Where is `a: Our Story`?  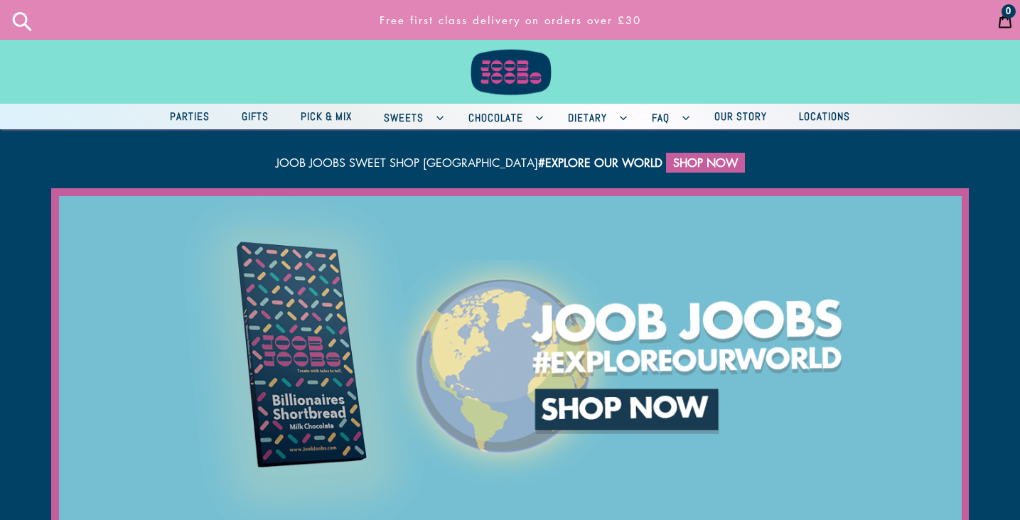
a: Our Story is located at coordinates (740, 117).